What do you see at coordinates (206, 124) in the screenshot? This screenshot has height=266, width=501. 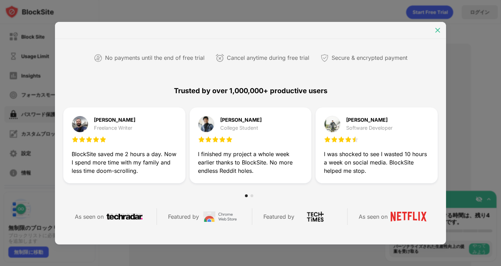 I see `img: testimonial-purchase-2.jpg` at bounding box center [206, 124].